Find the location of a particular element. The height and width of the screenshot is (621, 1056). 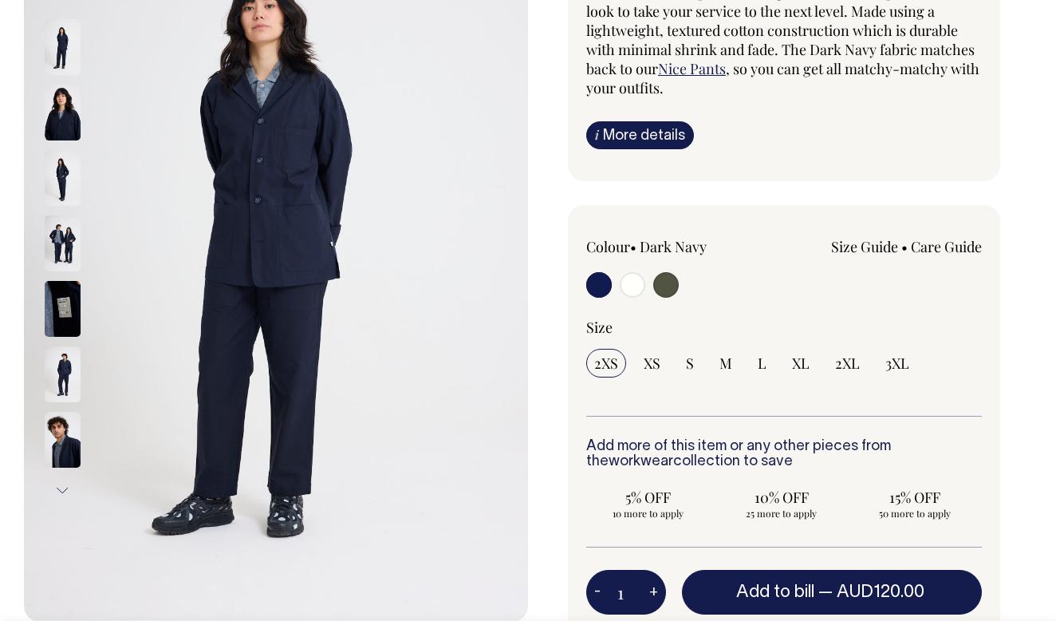

button: Add to bill —AUD120.00 is located at coordinates (832, 592).